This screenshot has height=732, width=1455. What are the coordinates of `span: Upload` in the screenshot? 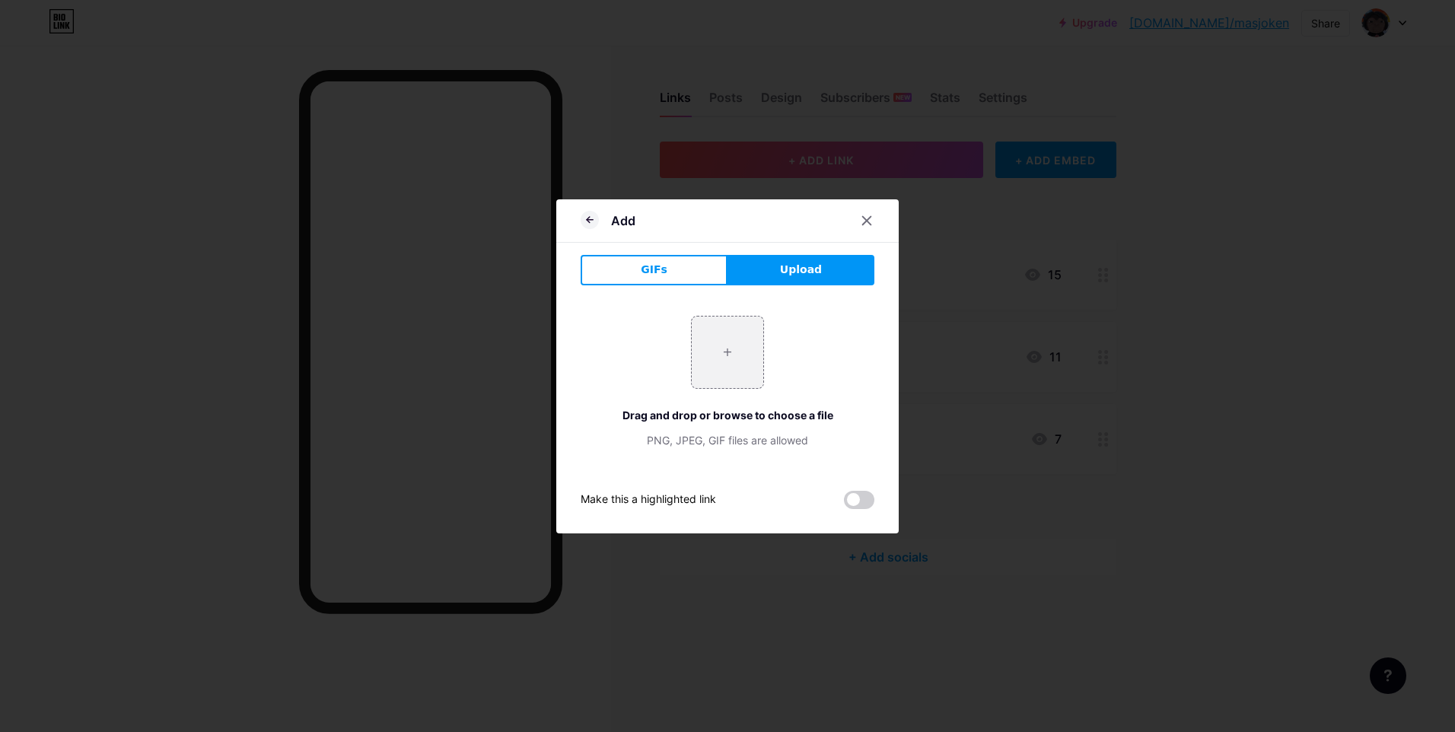 It's located at (800, 269).